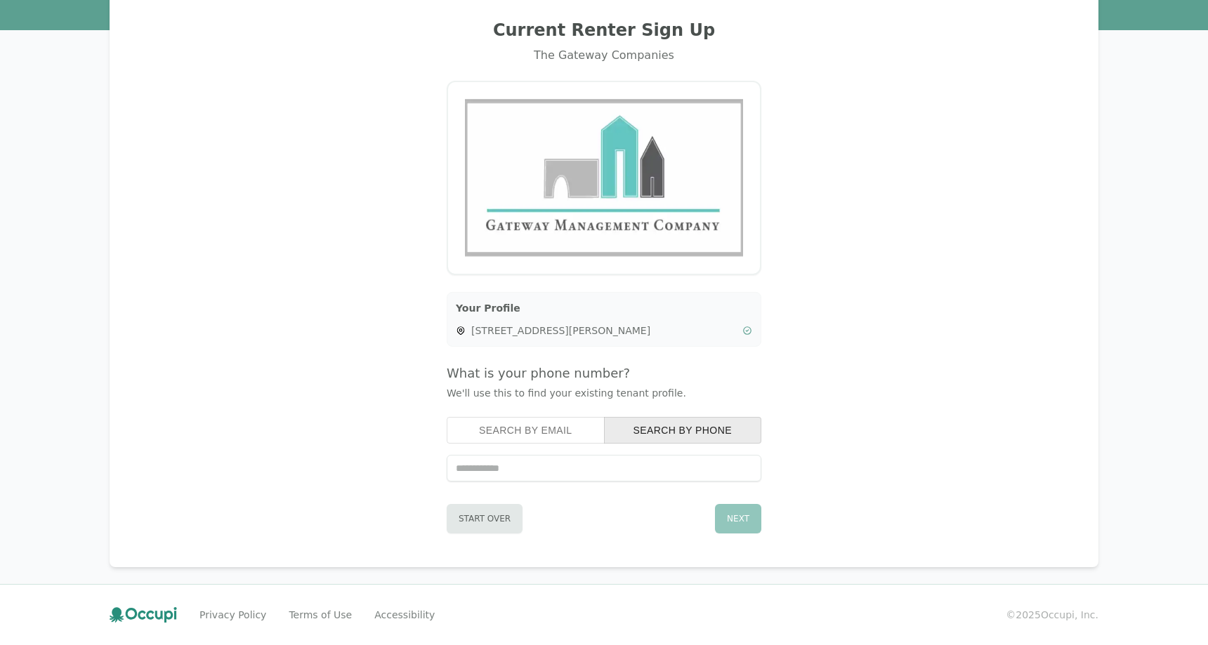  What do you see at coordinates (604, 55) in the screenshot?
I see `div: The Gateway Companies` at bounding box center [604, 55].